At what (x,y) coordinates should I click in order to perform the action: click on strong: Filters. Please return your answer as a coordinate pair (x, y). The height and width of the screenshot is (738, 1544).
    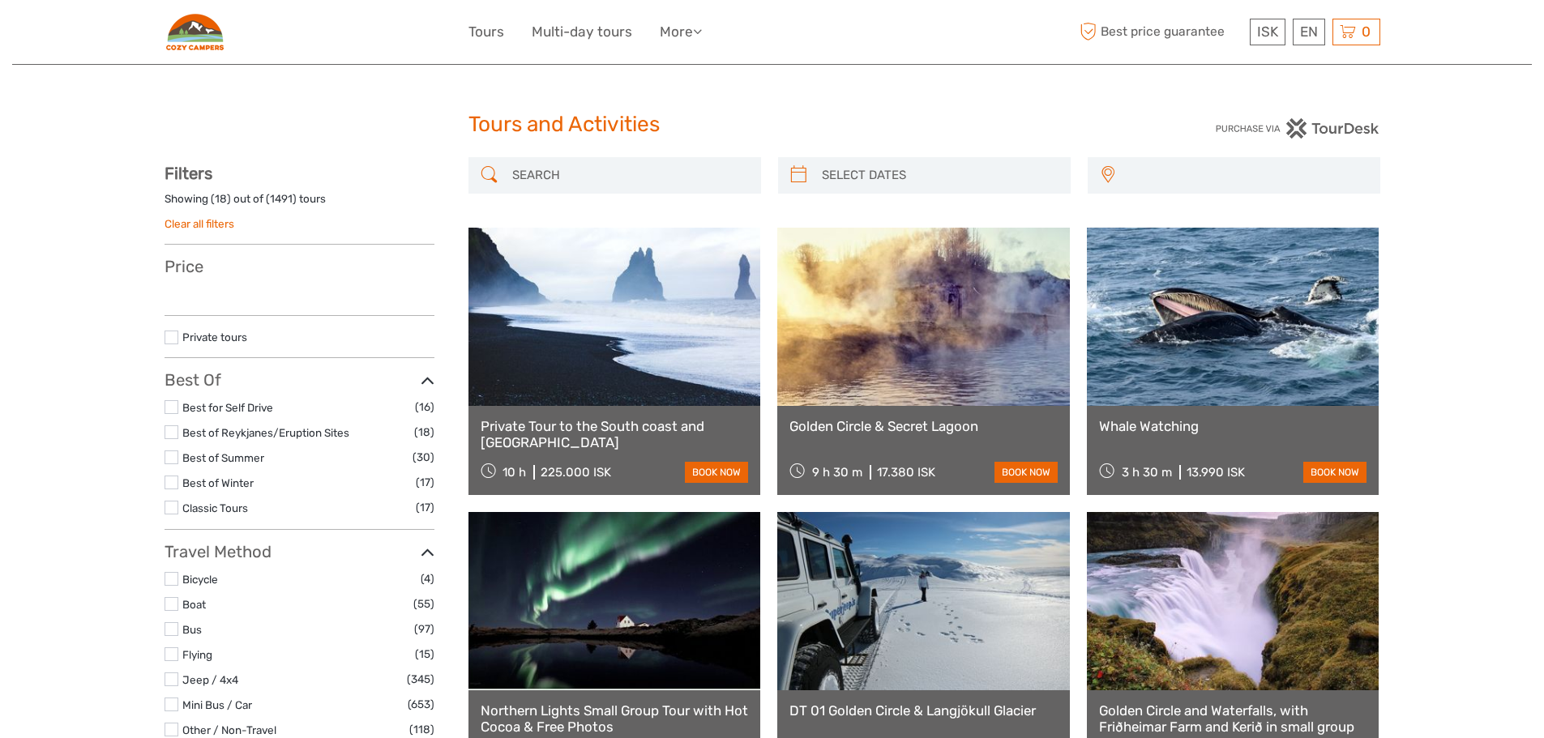
    Looking at the image, I should click on (188, 173).